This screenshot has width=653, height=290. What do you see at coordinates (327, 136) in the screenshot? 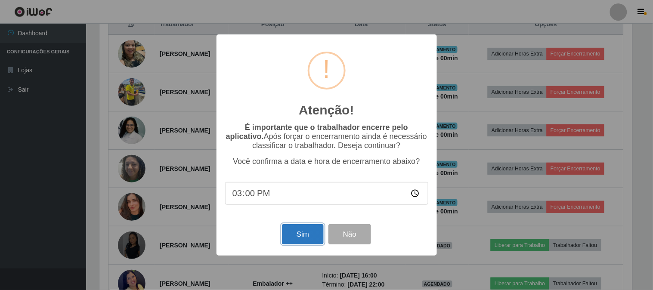
I see `p: Após forçar o encerramento ainda é necessário classificar o trabalhador. Deseja continuar?` at bounding box center [327, 136].